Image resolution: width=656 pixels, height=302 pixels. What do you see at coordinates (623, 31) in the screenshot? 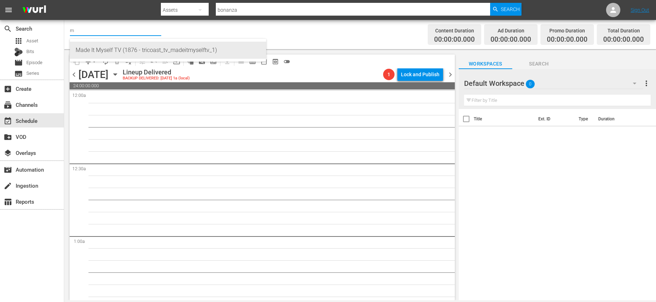
I see `div: Total Duration` at bounding box center [623, 31].